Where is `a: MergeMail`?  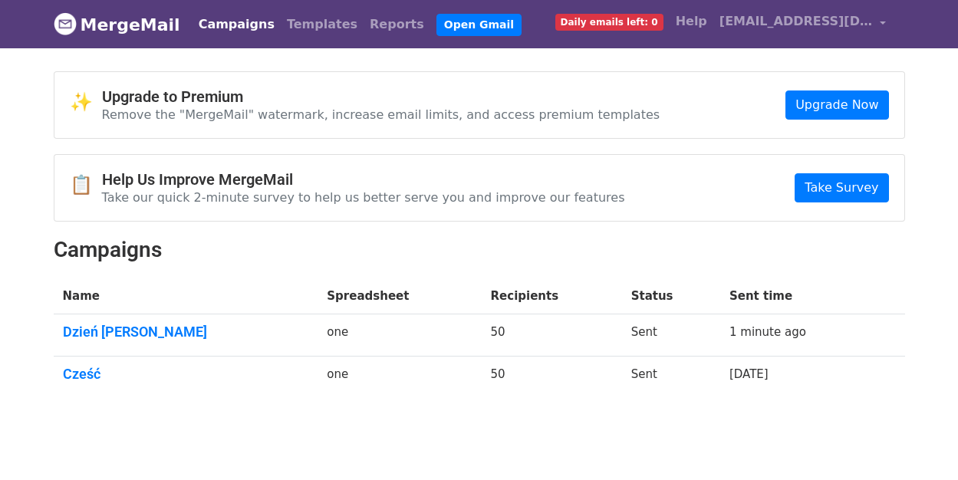 a: MergeMail is located at coordinates (117, 25).